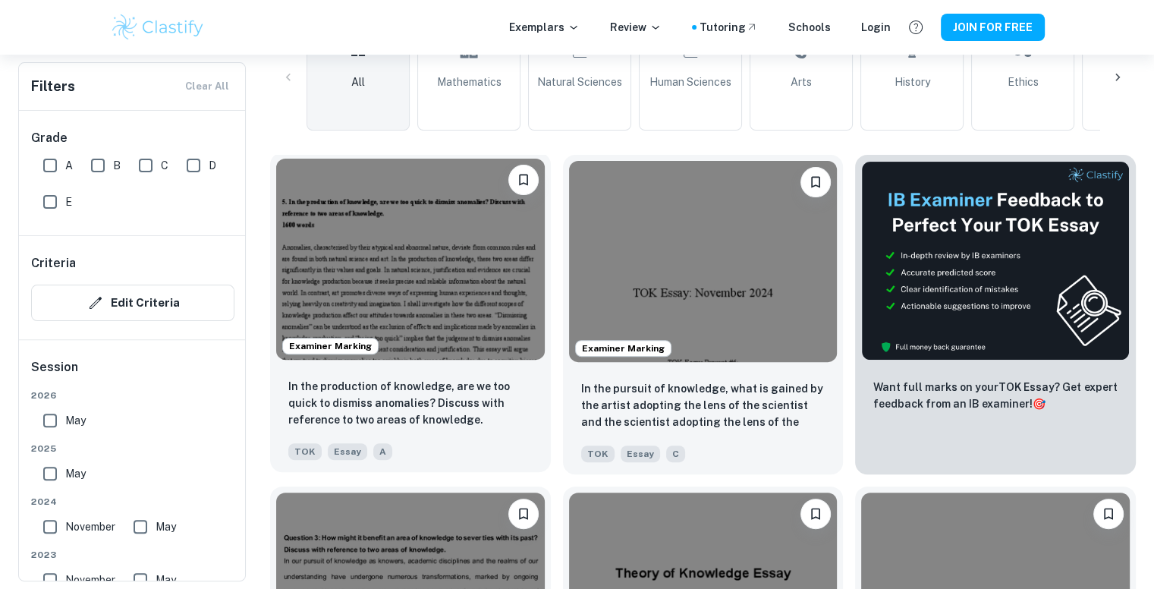  I want to click on button: Edit Criteria, so click(133, 303).